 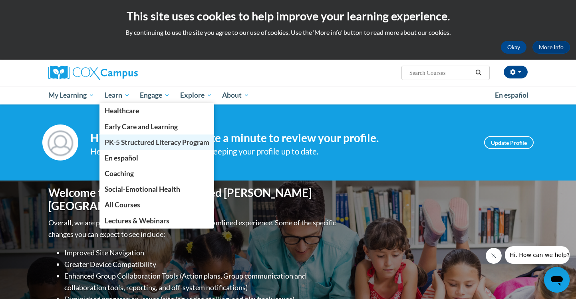 What do you see at coordinates (552, 47) in the screenshot?
I see `a: More Info` at bounding box center [552, 47].